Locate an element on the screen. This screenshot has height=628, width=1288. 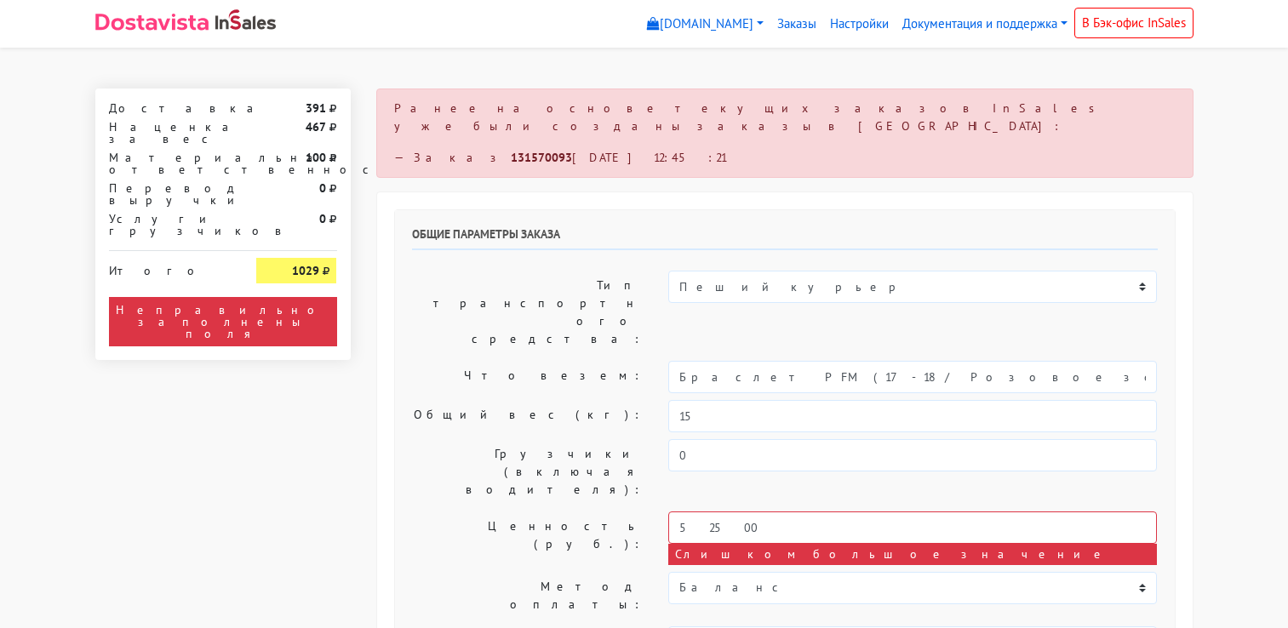
a: Заказы is located at coordinates (797, 24).